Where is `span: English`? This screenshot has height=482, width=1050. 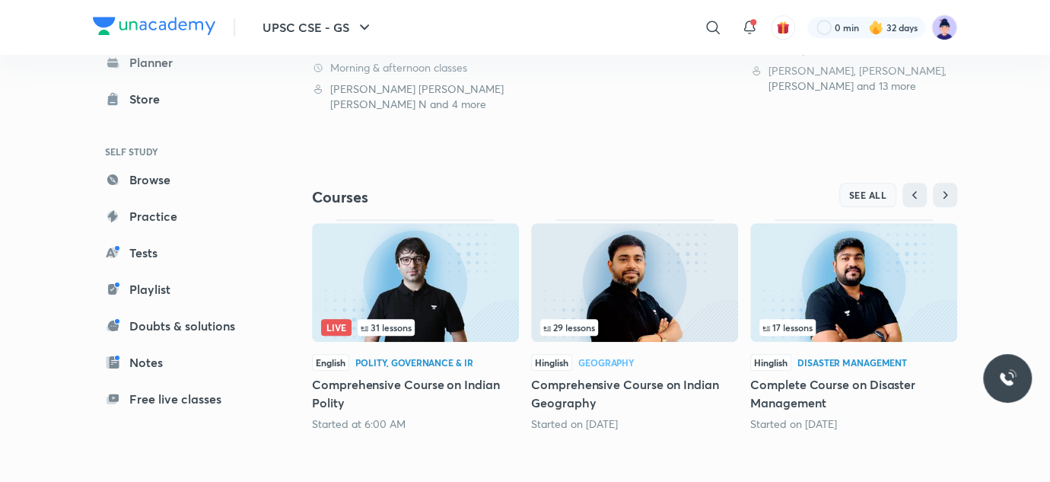
span: English is located at coordinates (330, 362).